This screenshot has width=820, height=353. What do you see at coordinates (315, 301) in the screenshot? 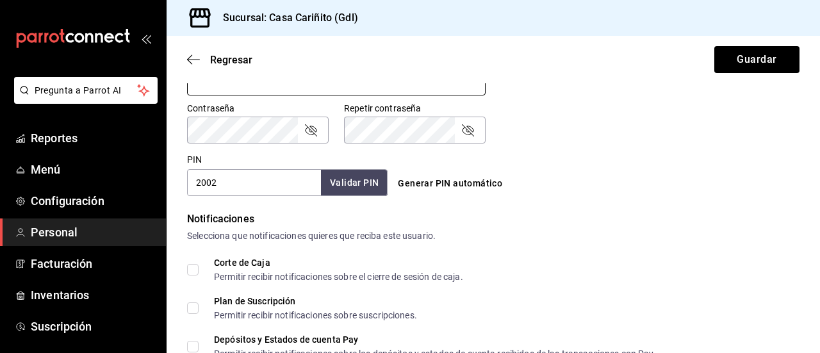
I see `div: Plan de Suscripción` at bounding box center [315, 301].